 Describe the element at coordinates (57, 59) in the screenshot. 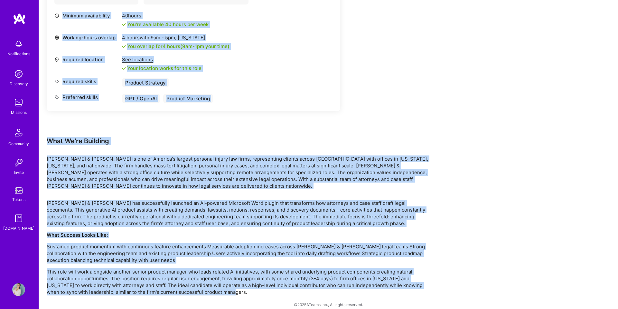

I see `i: icon Location` at that location.